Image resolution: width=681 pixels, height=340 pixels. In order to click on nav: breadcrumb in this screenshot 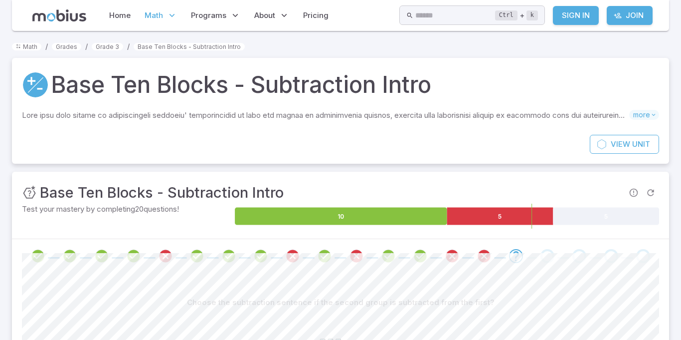, I will do `click(341, 46)`.